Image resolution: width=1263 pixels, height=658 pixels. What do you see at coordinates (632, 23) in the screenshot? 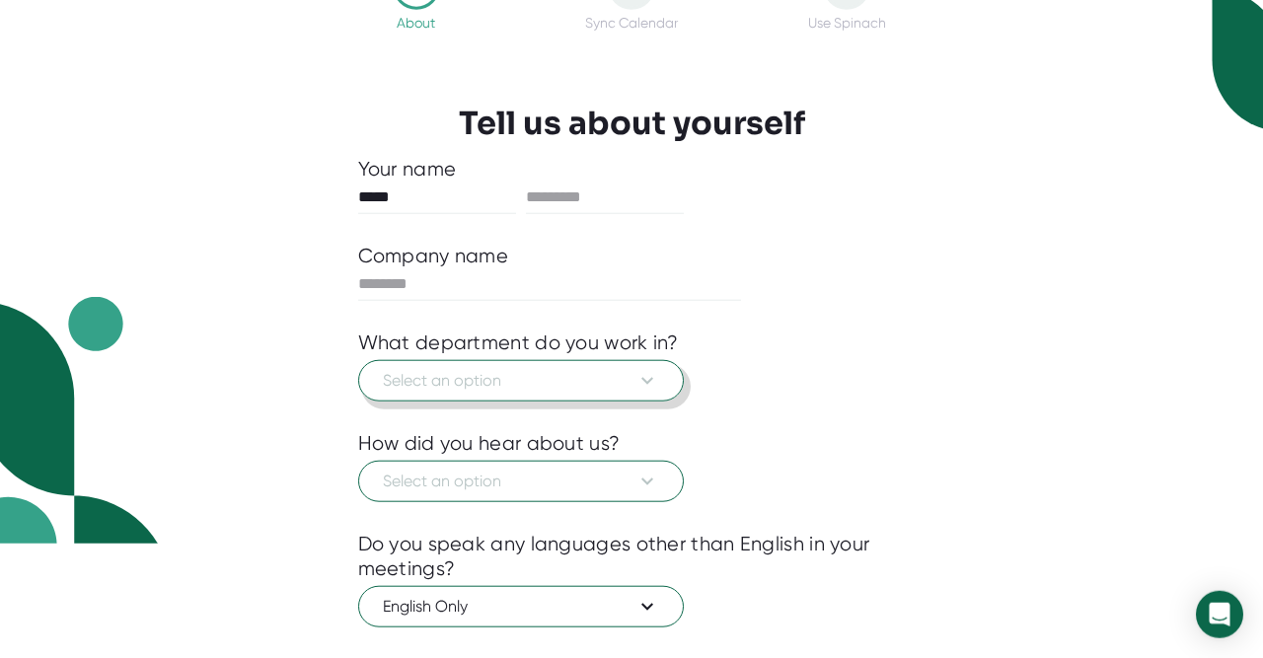
I see `div: Sync Calendar` at bounding box center [632, 23].